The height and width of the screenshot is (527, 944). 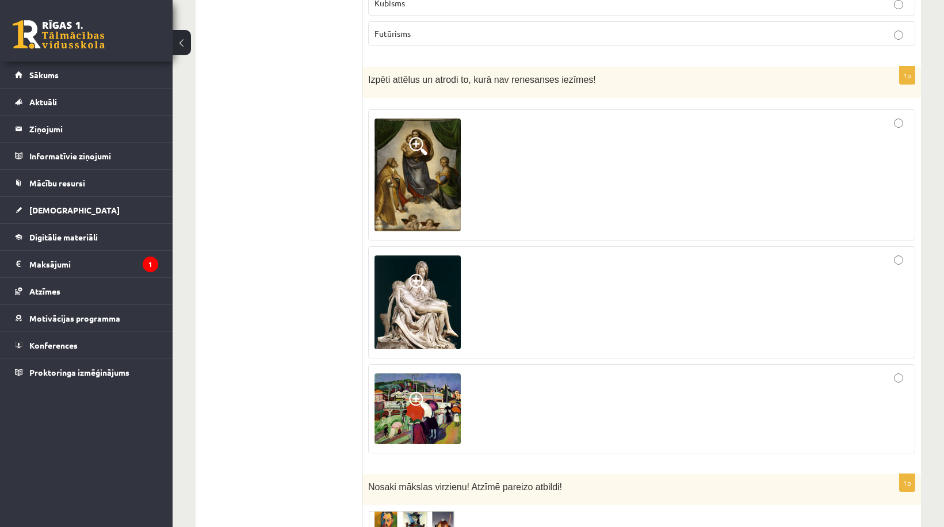 I want to click on img: 1.png, so click(x=418, y=174).